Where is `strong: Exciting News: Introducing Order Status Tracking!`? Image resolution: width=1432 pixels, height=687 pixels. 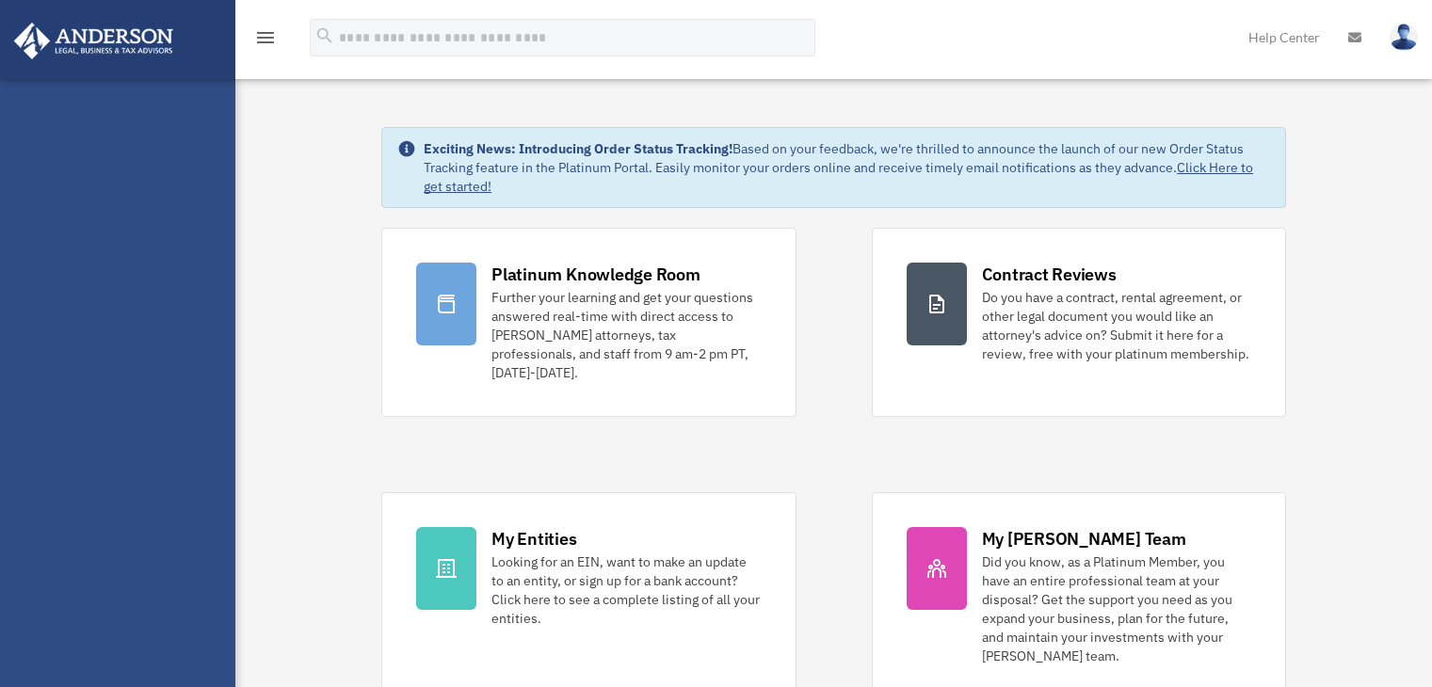
strong: Exciting News: Introducing Order Status Tracking! is located at coordinates (578, 149).